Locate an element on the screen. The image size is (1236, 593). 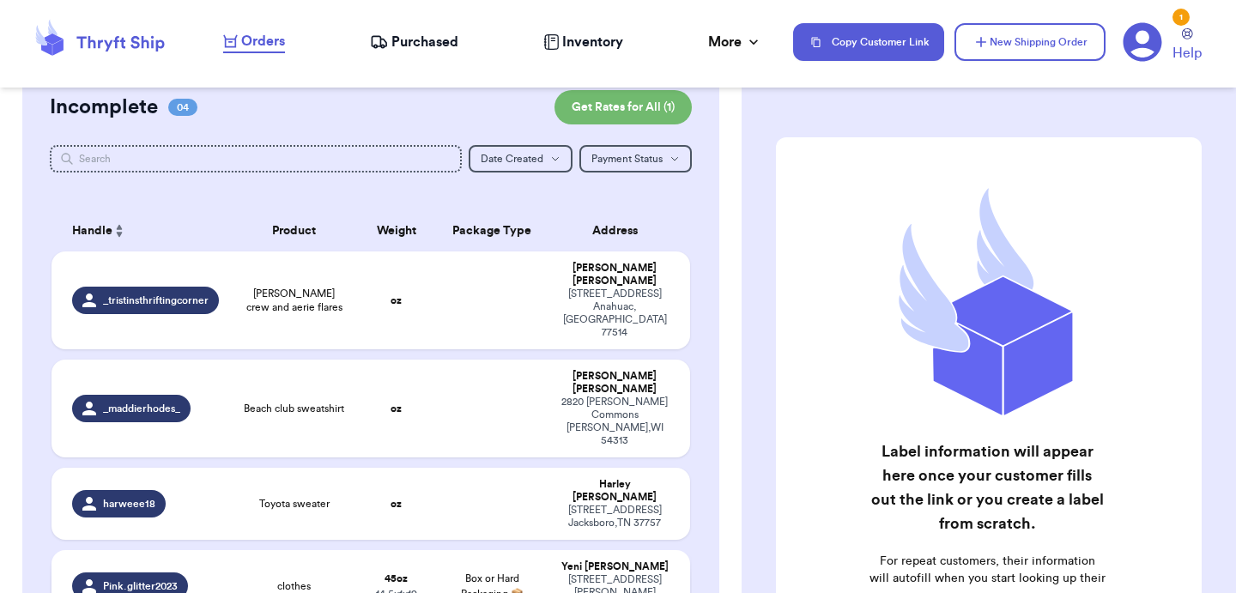
span: _tristinsthriftingcorner is located at coordinates (155, 300).